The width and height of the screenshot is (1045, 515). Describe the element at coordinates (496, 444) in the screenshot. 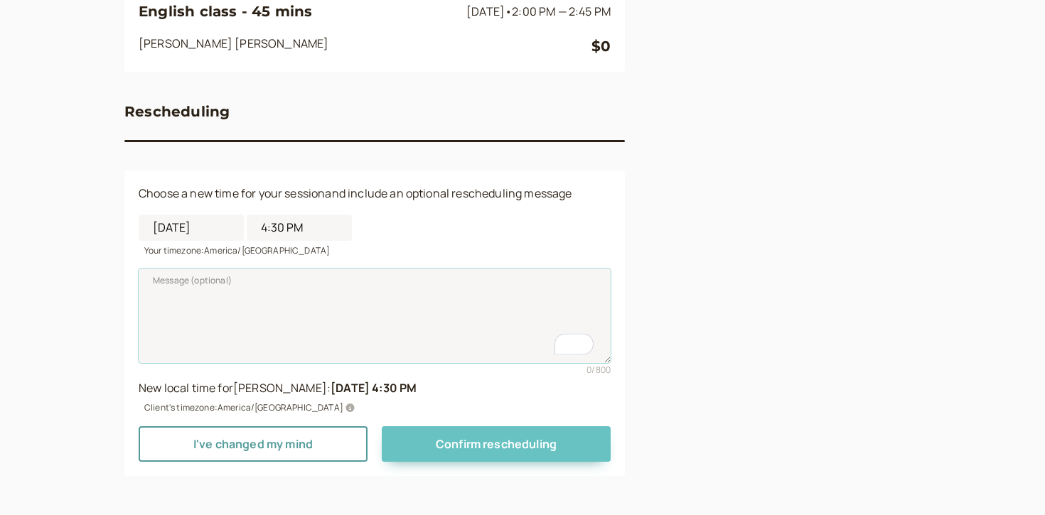

I see `span: Confirm rescheduling` at that location.